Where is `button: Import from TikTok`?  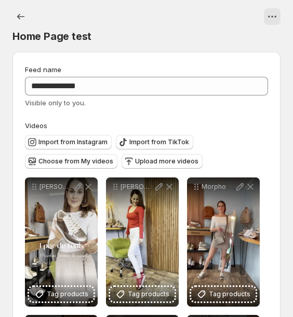 button: Import from TikTok is located at coordinates (154, 142).